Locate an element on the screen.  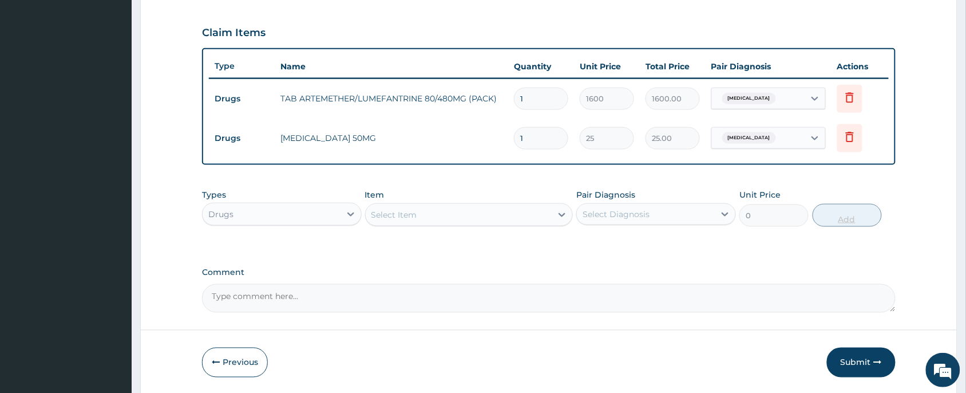
td: TAB ARTEMETHER/LUMEFANTRINE 80/480MG (PACK) is located at coordinates (391, 98).